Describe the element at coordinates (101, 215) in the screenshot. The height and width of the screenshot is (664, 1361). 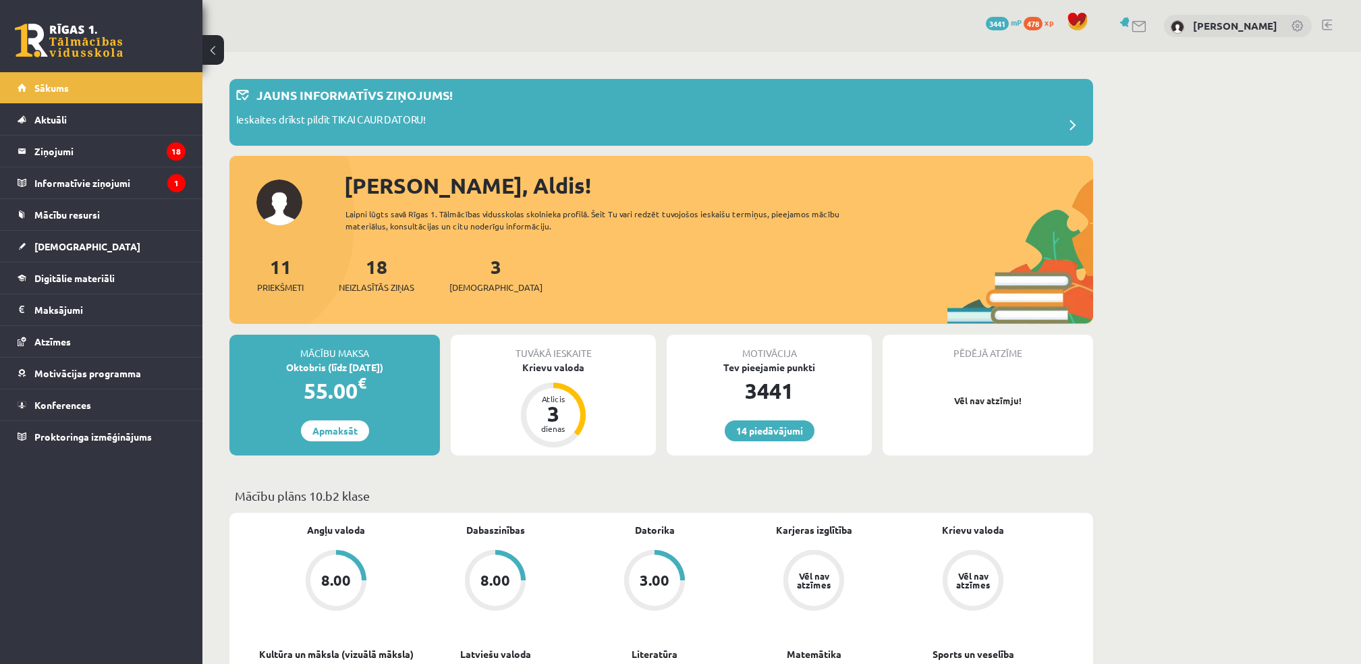
I see `a: Mācību resursi` at that location.